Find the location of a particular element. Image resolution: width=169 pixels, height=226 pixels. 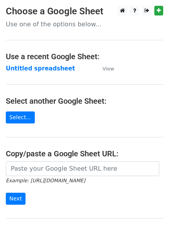

a: Untitled spreadsheet is located at coordinates (40, 68).